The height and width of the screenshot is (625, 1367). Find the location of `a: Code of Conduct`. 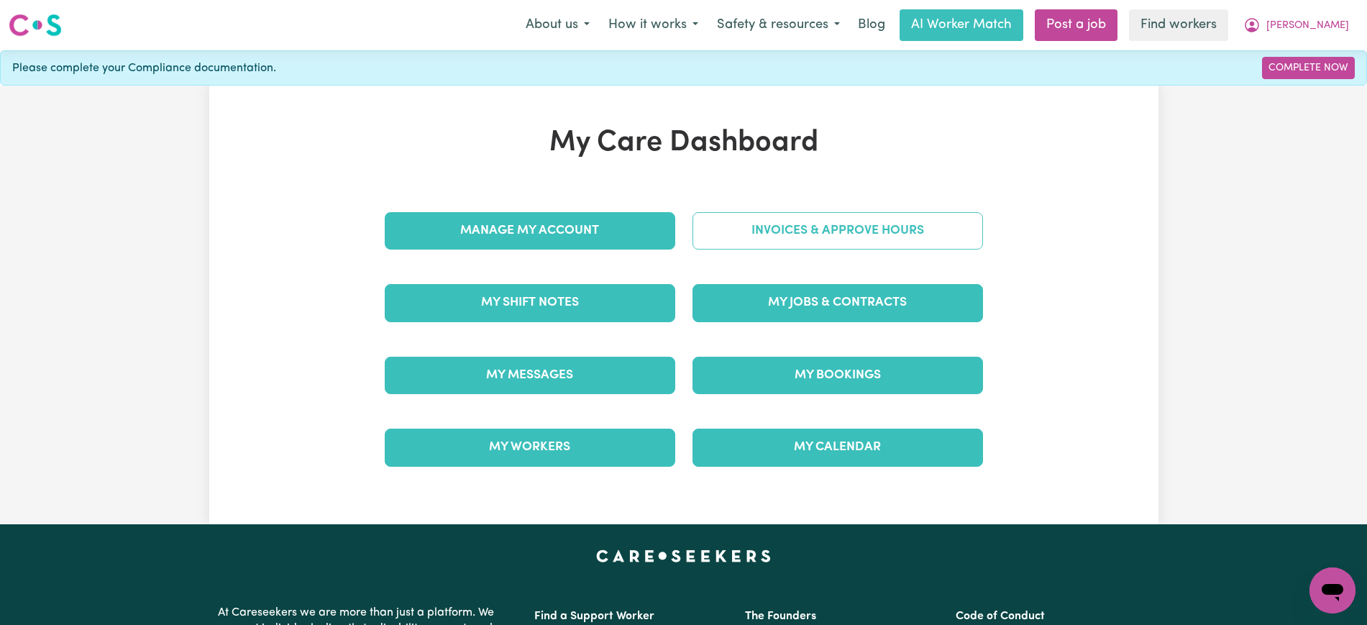

a: Code of Conduct is located at coordinates (1000, 616).